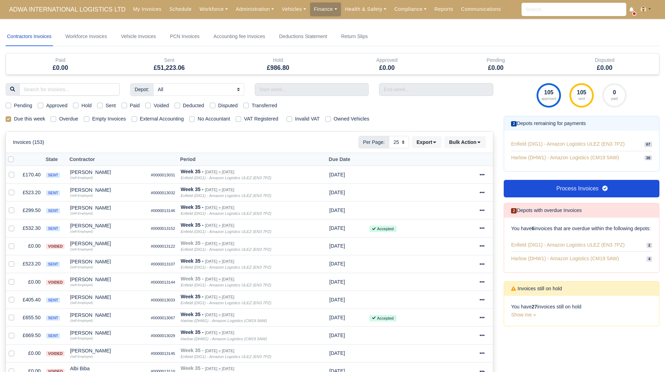 This screenshot has width=665, height=372. Describe the element at coordinates (68, 119) in the screenshot. I see `label: Overdue` at that location.